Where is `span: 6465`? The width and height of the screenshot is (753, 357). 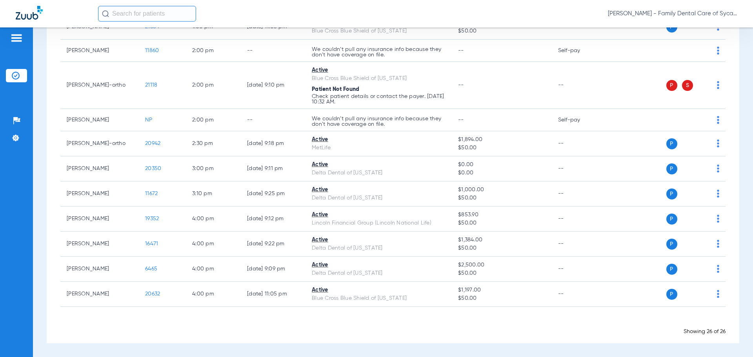 span: 6465 is located at coordinates (151, 269).